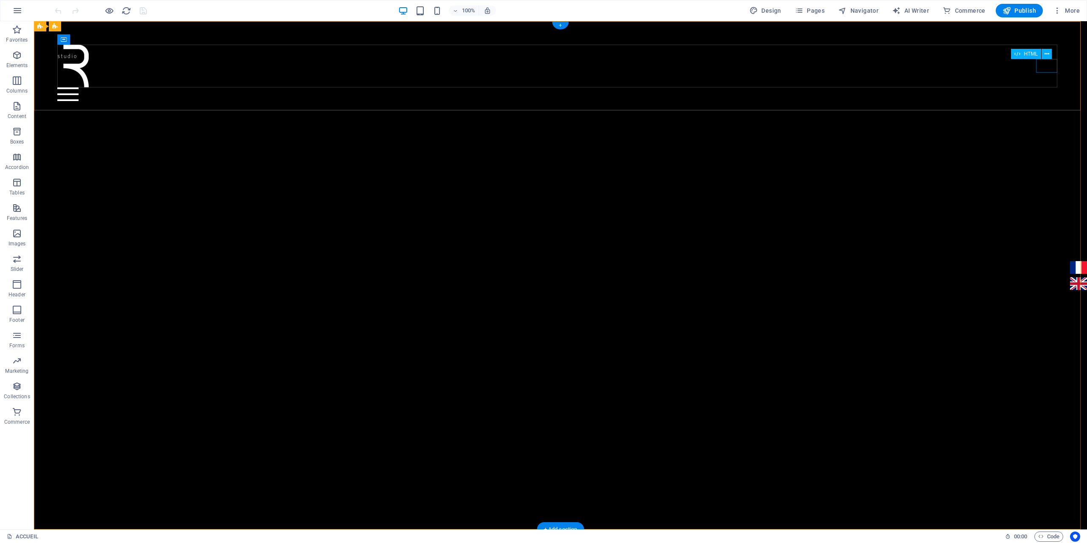 The width and height of the screenshot is (1087, 543). Describe the element at coordinates (468, 11) in the screenshot. I see `h6: 100%` at that location.